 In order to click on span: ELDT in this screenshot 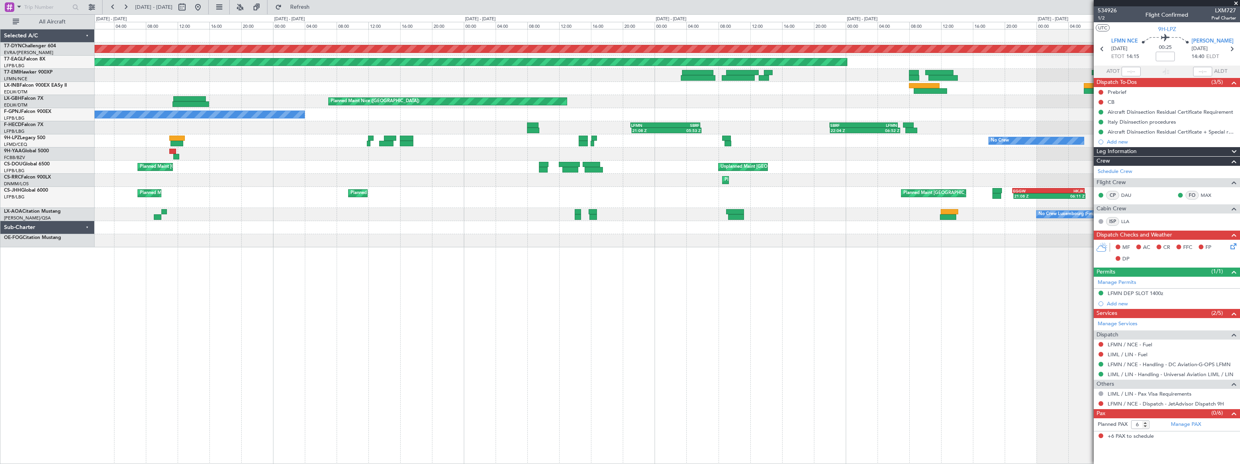, I will do `click(1213, 57)`.